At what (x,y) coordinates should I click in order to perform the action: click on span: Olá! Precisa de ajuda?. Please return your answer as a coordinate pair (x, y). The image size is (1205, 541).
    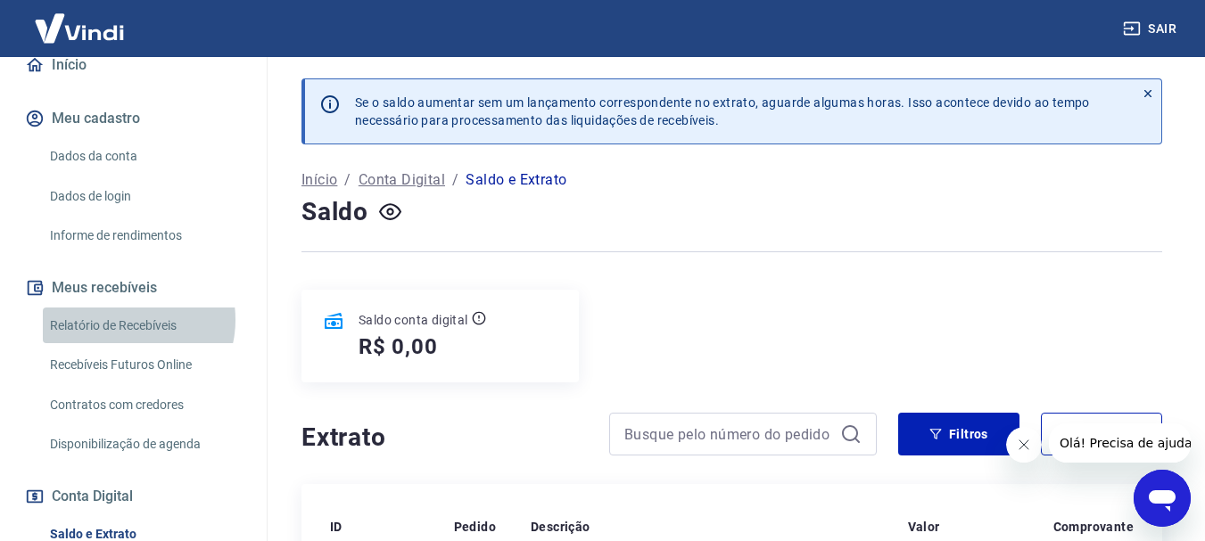
    Looking at the image, I should click on (80, 20).